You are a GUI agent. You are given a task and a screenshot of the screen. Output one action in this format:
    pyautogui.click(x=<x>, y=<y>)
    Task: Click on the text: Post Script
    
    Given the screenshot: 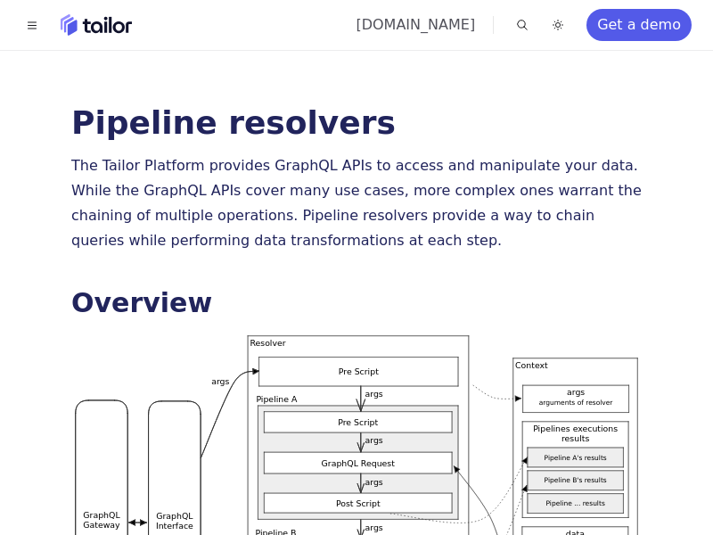 What is the action you would take?
    pyautogui.click(x=358, y=503)
    